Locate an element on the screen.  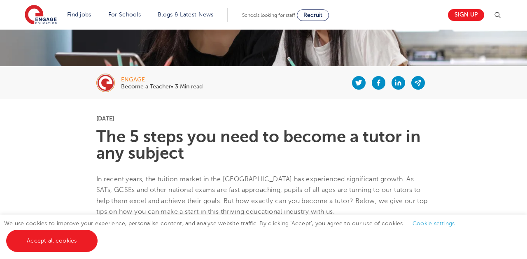
span: Schools looking for staff is located at coordinates (268, 15).